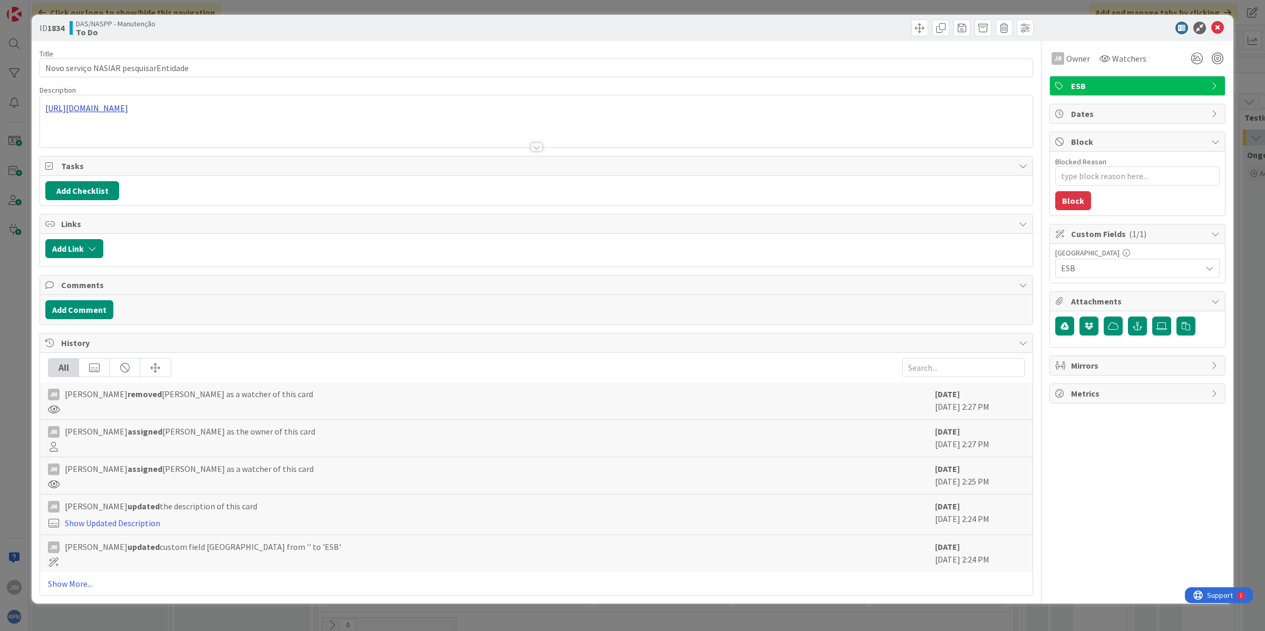  Describe the element at coordinates (1138, 366) in the screenshot. I see `span: Mirrors` at that location.